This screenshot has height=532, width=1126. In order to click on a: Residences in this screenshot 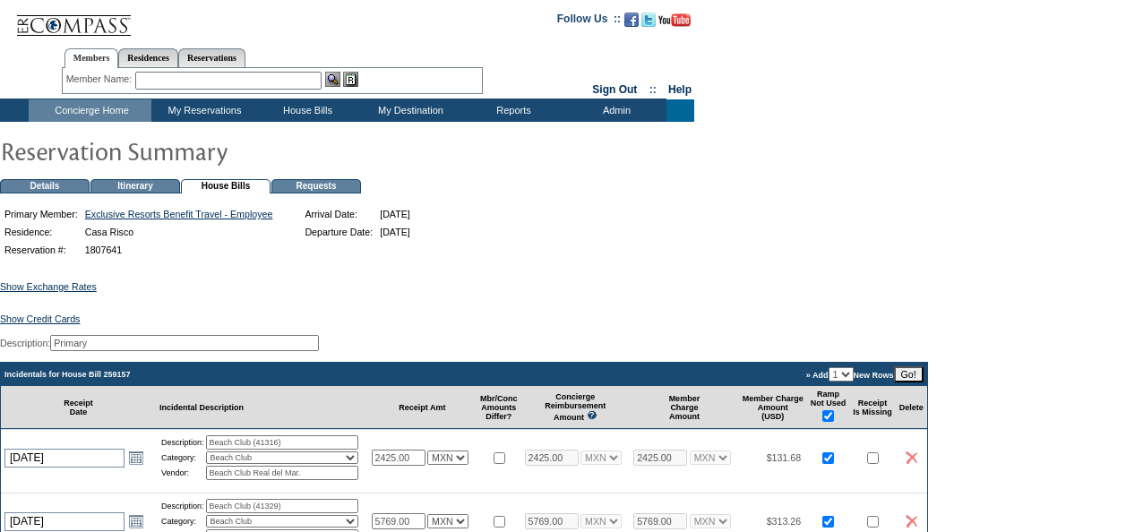, I will do `click(148, 57)`.